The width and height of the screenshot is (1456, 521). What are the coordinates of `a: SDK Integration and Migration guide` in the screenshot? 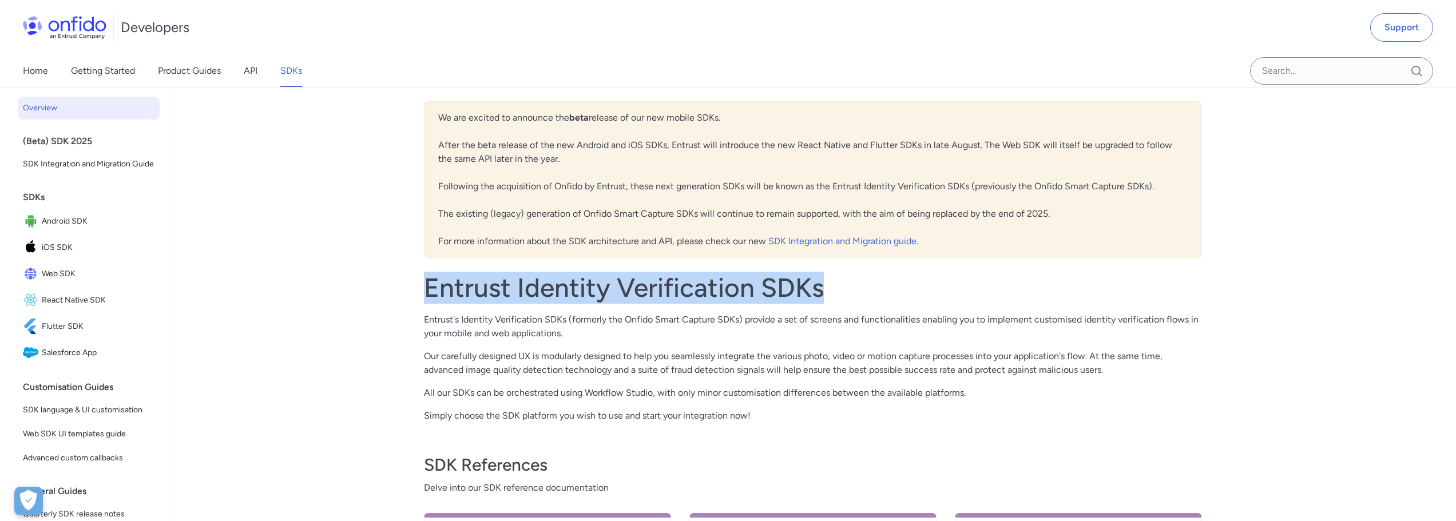 It's located at (842, 241).